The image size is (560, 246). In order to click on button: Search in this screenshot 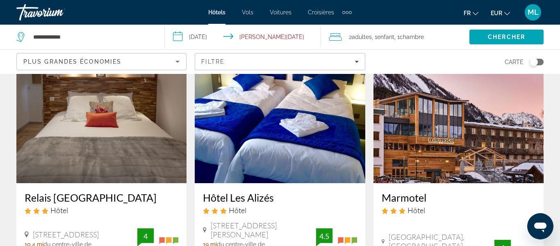, I will do `click(507, 37)`.